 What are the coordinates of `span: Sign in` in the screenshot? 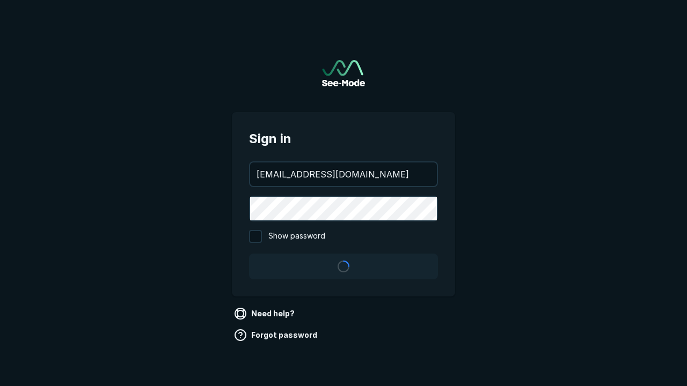 It's located at (343, 139).